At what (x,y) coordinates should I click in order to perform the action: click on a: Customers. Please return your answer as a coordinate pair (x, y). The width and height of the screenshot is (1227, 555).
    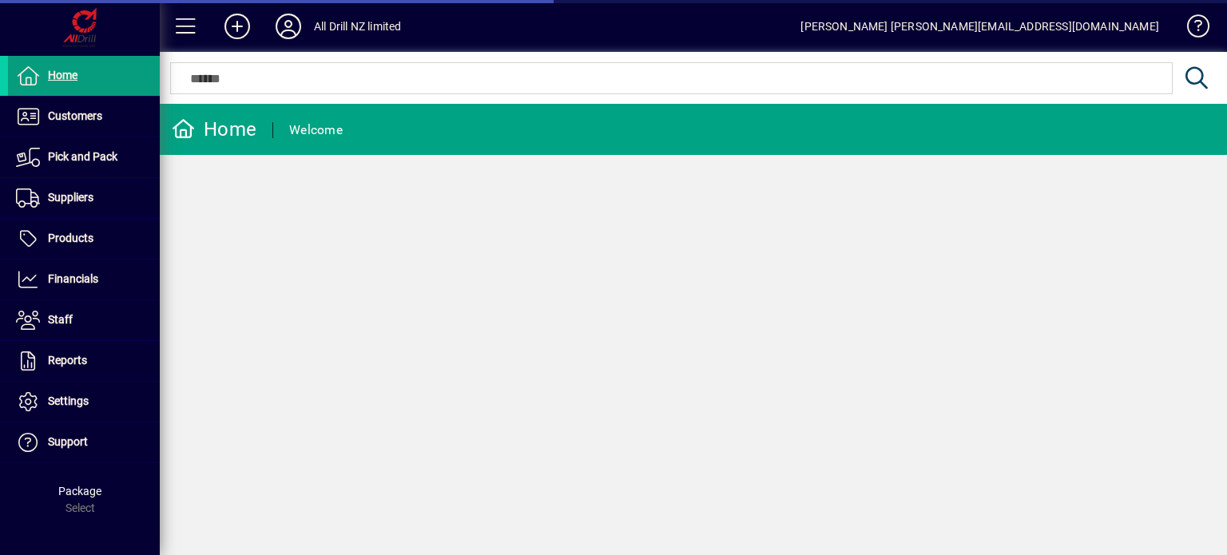
    Looking at the image, I should click on (84, 117).